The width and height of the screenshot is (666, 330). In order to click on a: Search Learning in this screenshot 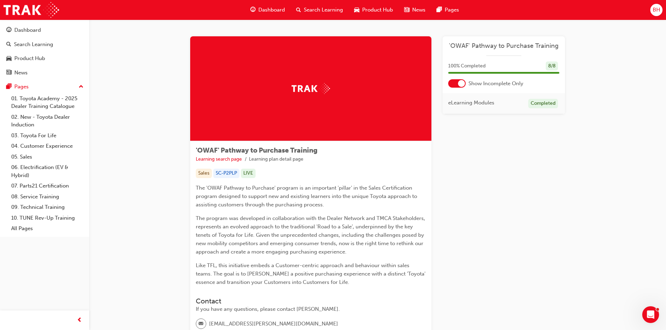, I will do `click(44, 44)`.